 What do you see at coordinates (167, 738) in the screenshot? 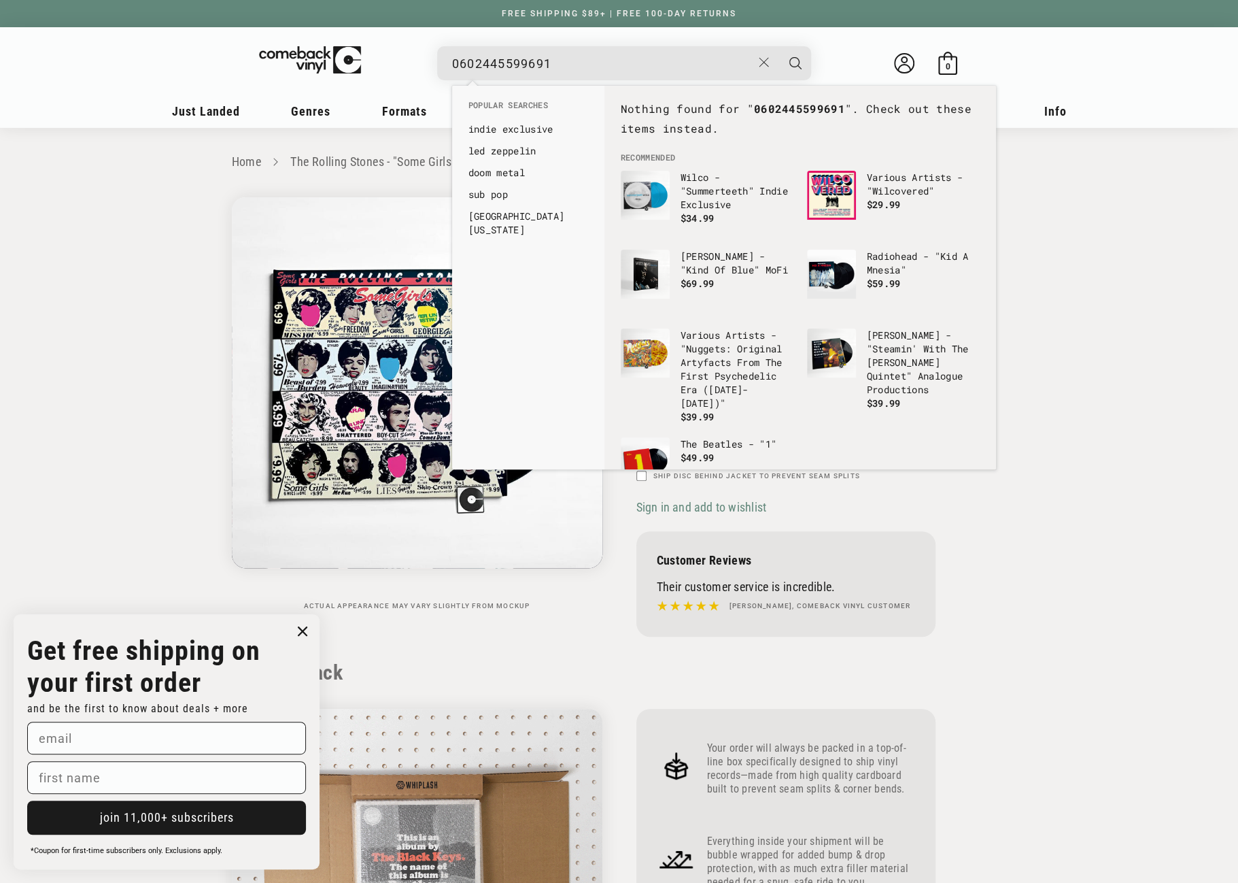
I see `input: email` at bounding box center [167, 738].